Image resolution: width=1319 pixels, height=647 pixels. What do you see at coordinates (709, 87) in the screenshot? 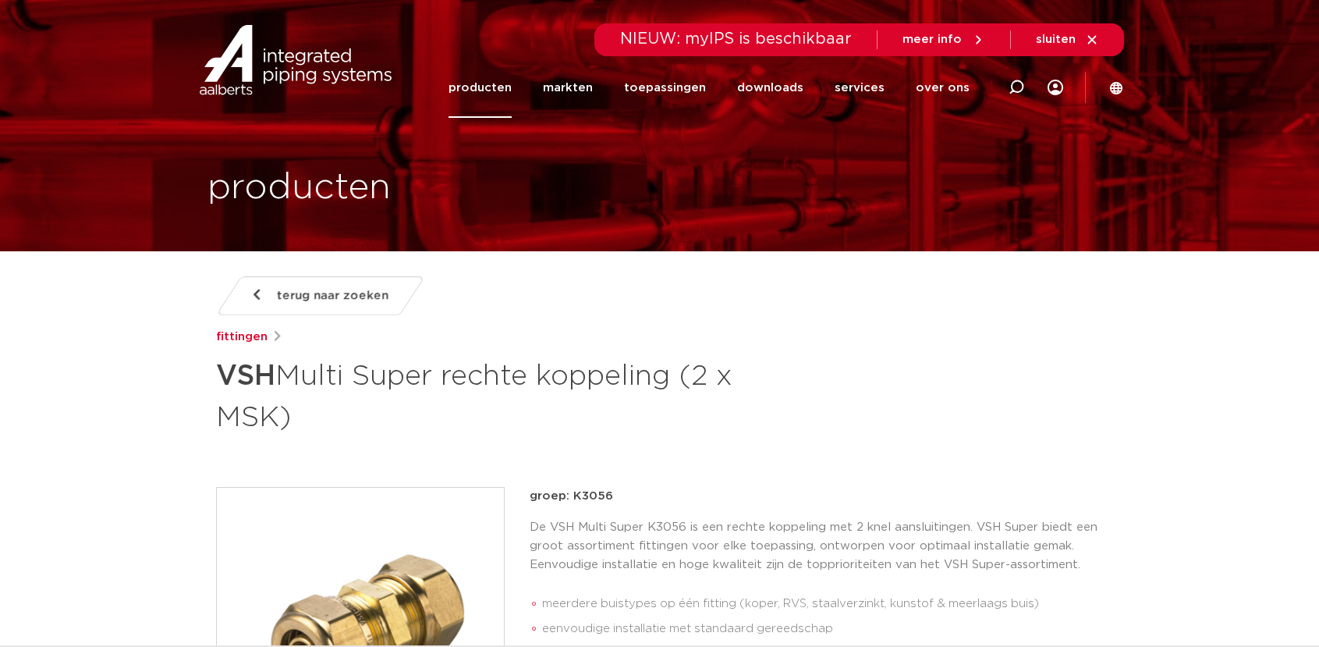
I see `nav: Menu` at bounding box center [709, 87].